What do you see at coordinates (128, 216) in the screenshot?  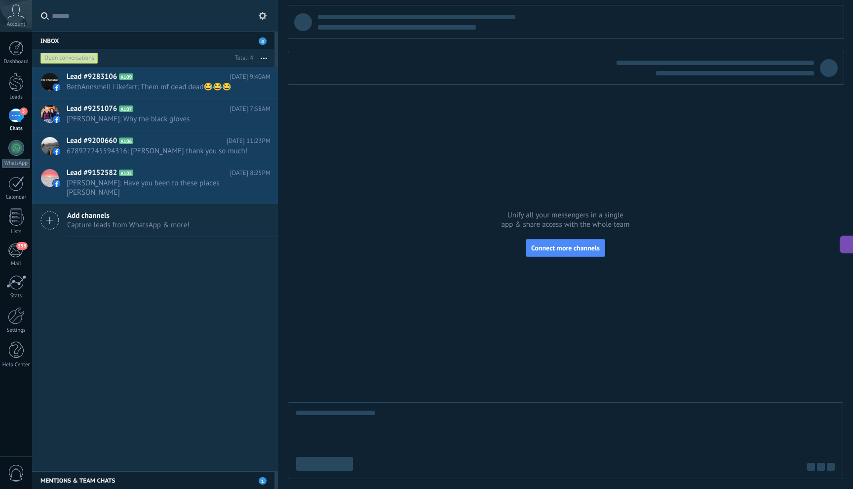 I see `span: Add channels` at bounding box center [128, 216].